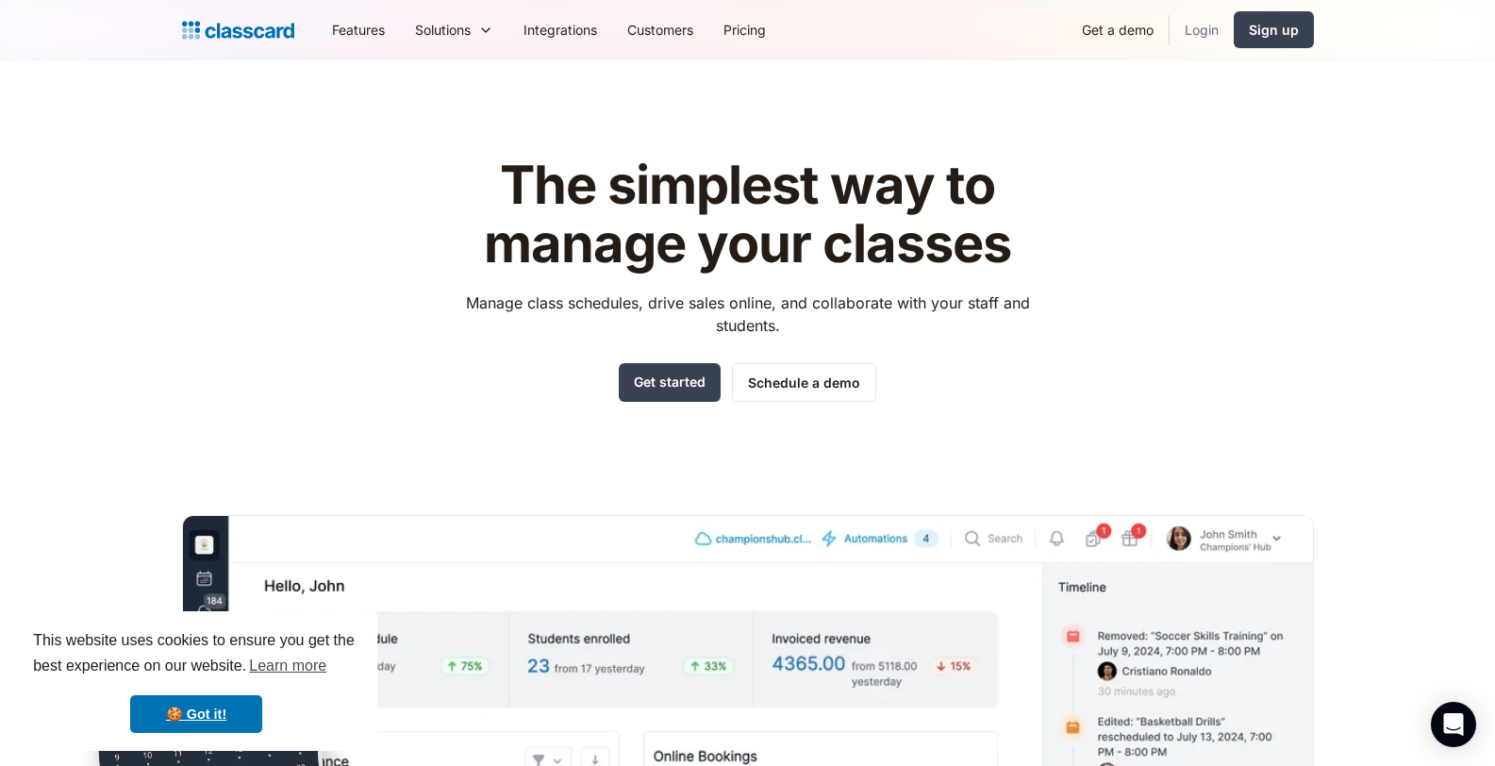 This screenshot has height=766, width=1495. What do you see at coordinates (358, 29) in the screenshot?
I see `a: Features` at bounding box center [358, 29].